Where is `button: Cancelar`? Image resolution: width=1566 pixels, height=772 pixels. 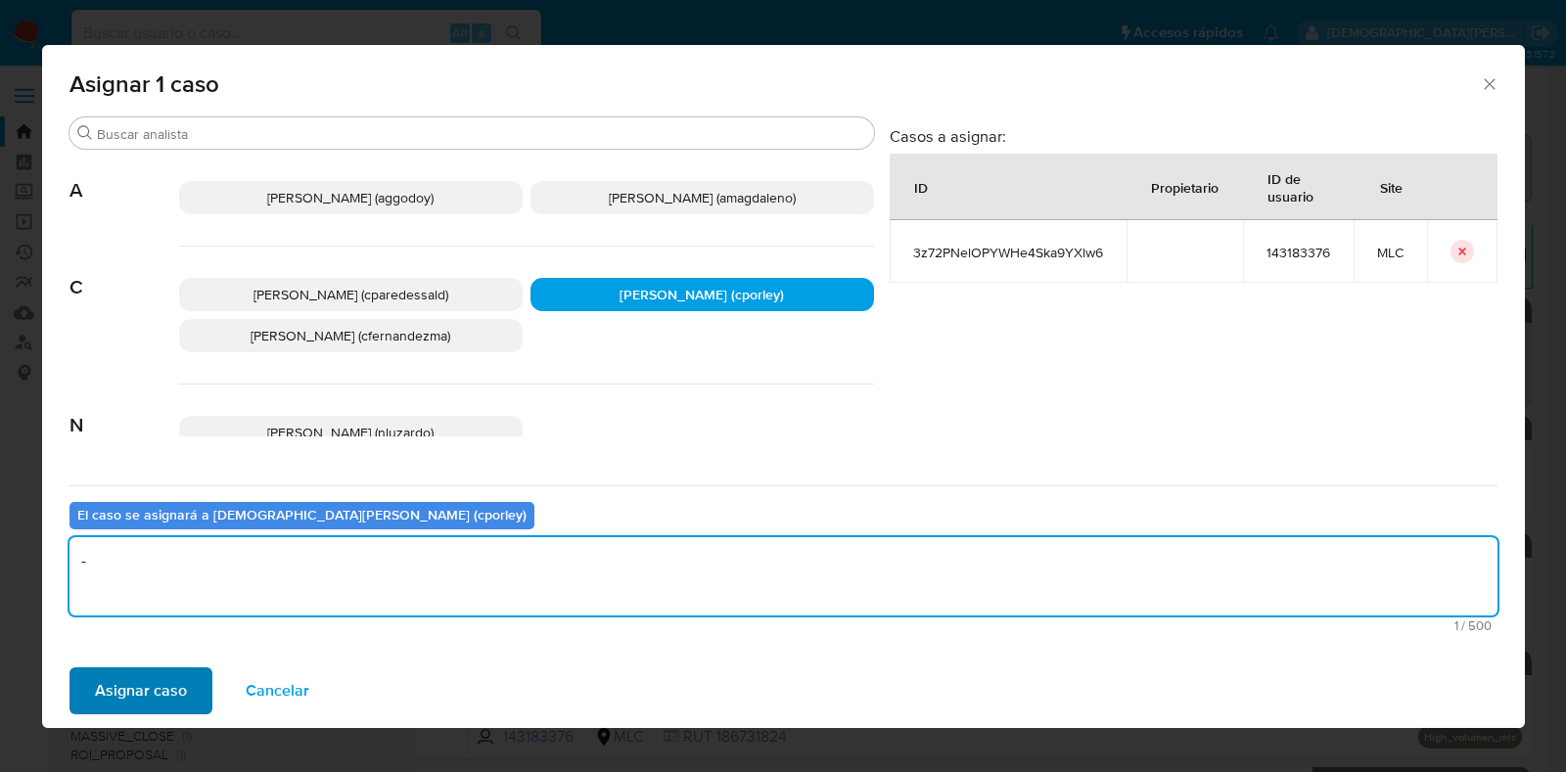 button: Cancelar is located at coordinates (277, 691).